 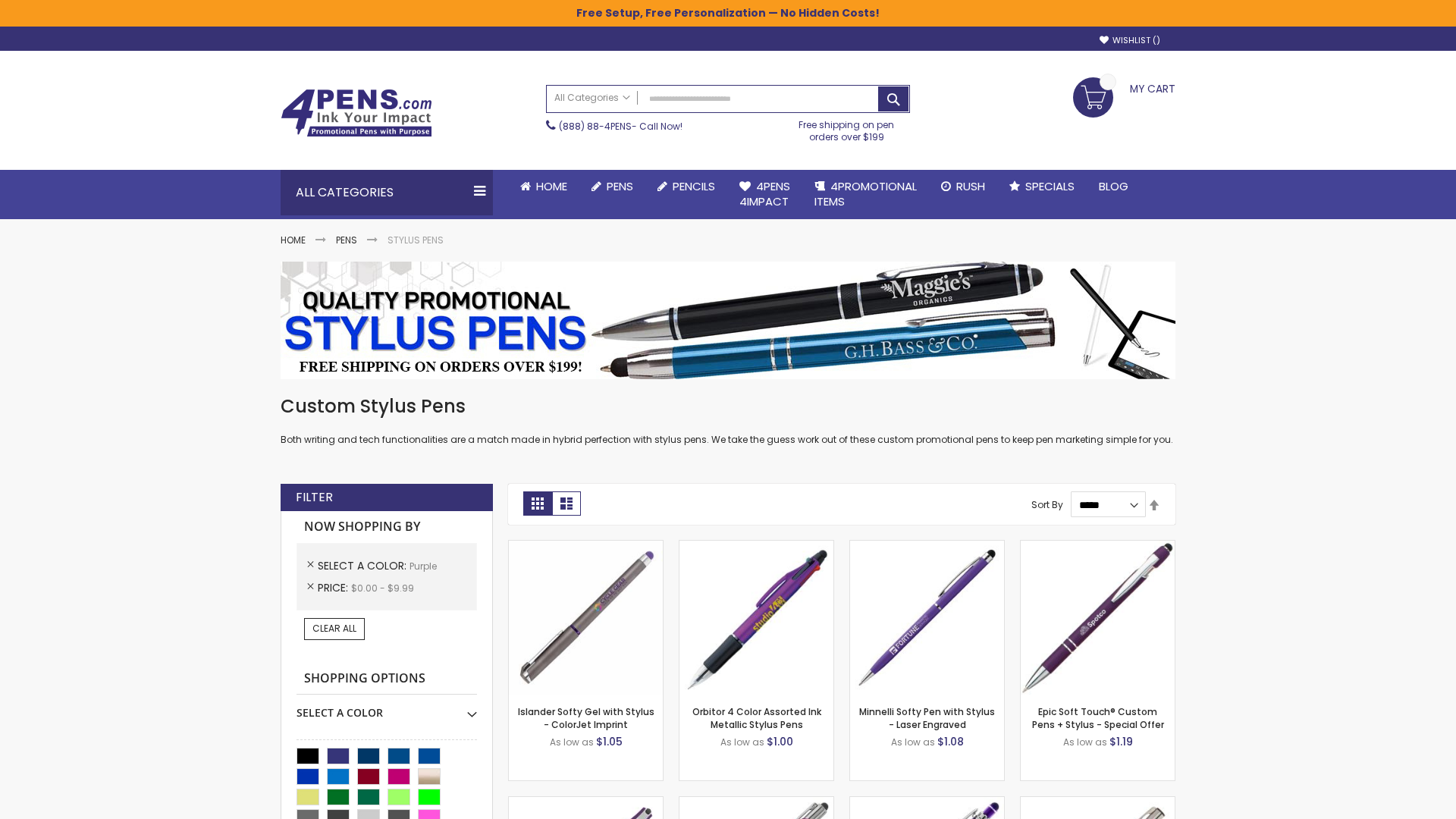 I want to click on strong: Now Shopping by, so click(x=387, y=527).